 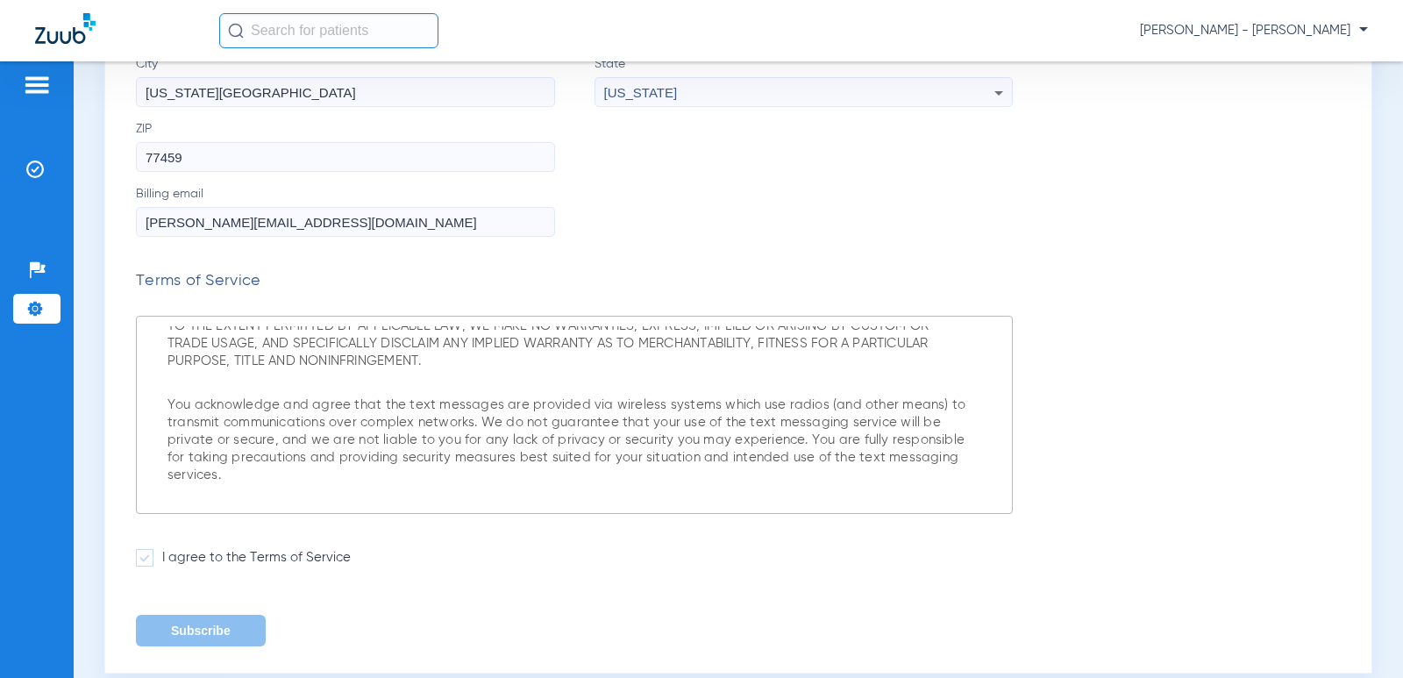 What do you see at coordinates (574, 558) in the screenshot?
I see `label: I agree to the Terms of Service` at bounding box center [574, 558].